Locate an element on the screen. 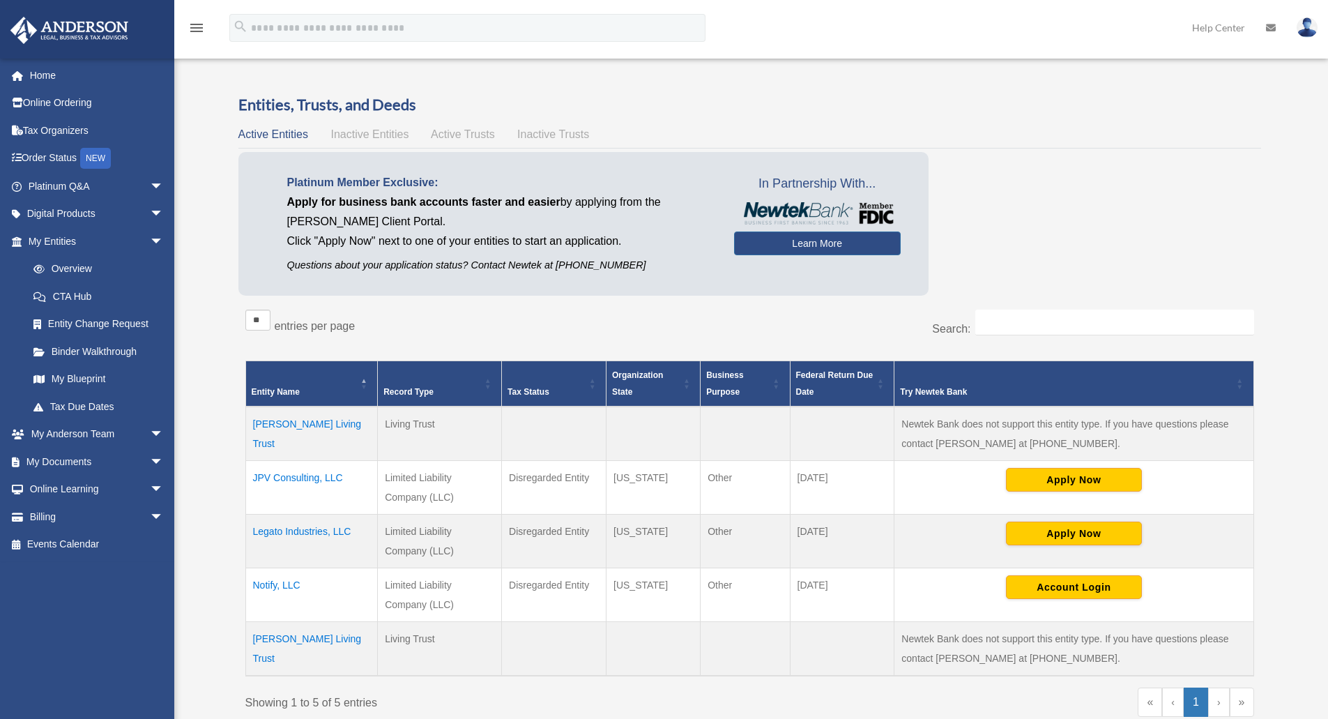 This screenshot has width=1328, height=719. img: Anderson Advisors Platinum Portal is located at coordinates (69, 30).